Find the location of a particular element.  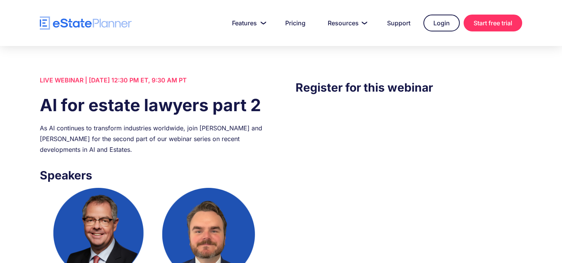

a: Start free trial is located at coordinates (493, 23).